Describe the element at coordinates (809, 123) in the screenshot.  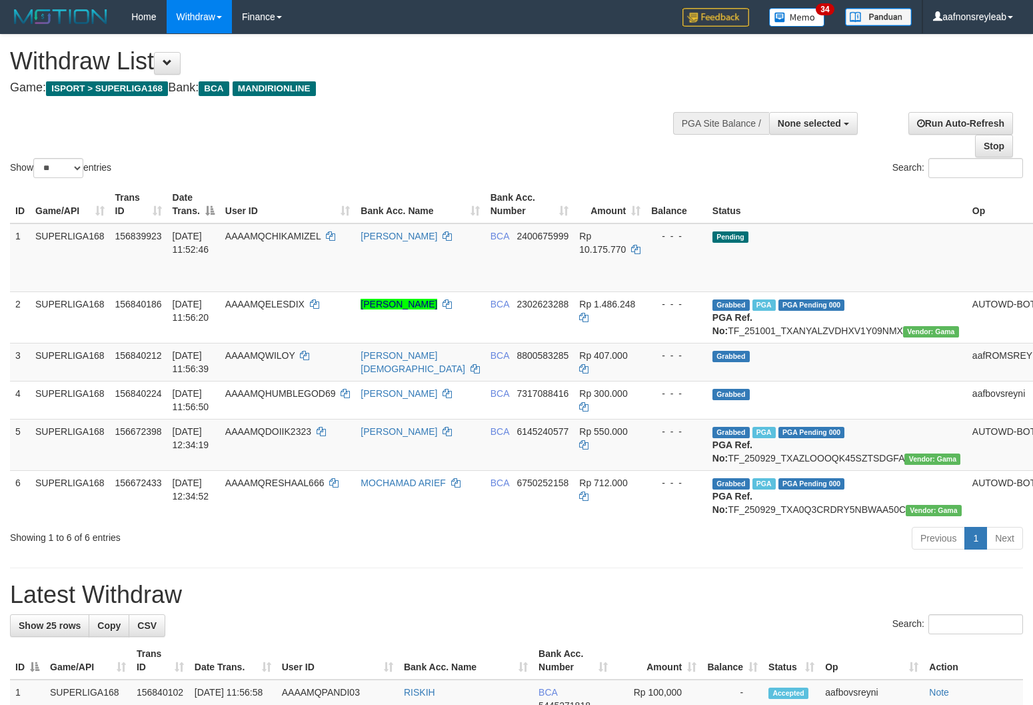
I see `span: None selected` at that location.